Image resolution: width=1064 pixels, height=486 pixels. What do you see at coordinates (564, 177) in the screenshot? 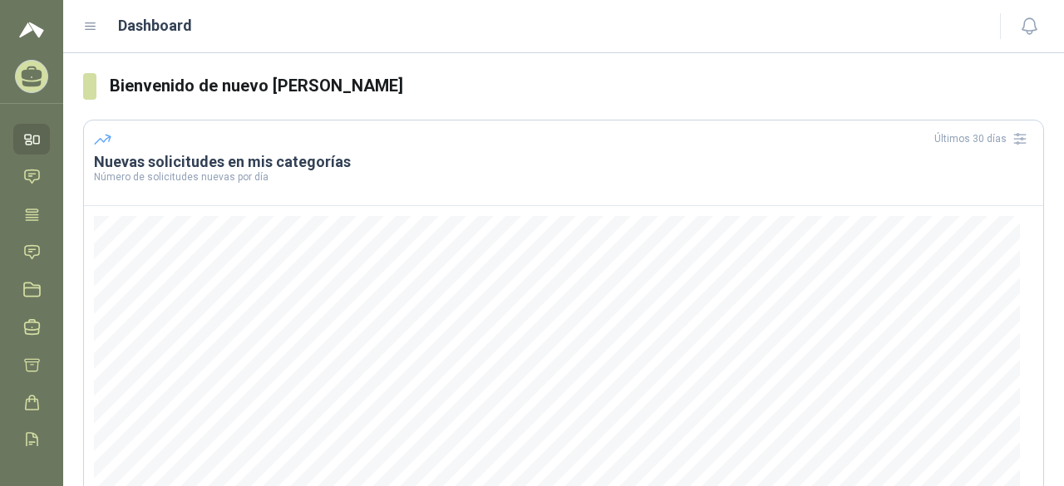
I see `p: Número de solicitudes nuevas por día` at bounding box center [564, 177].